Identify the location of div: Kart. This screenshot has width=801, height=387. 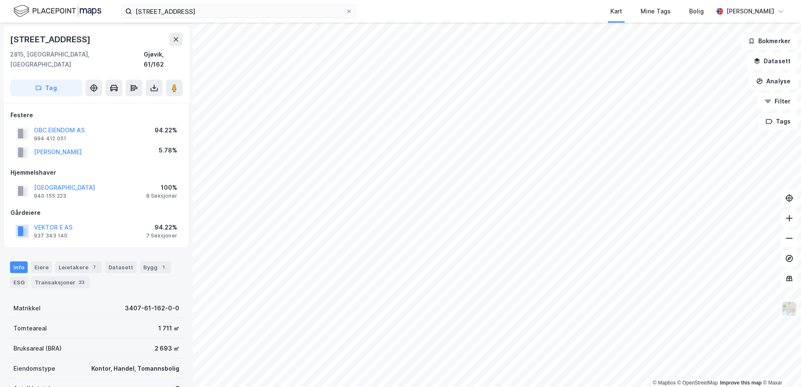
(616, 11).